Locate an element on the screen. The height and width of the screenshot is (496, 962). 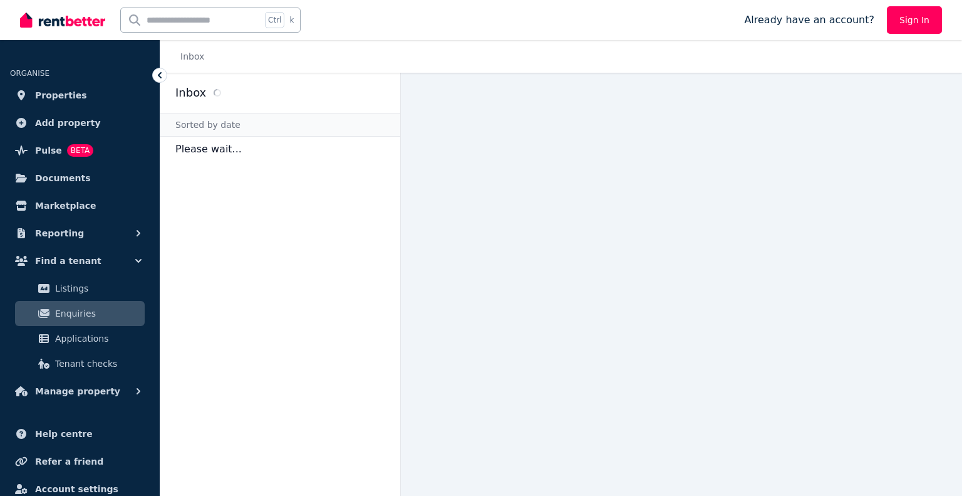
span: Ctrl is located at coordinates (274, 20).